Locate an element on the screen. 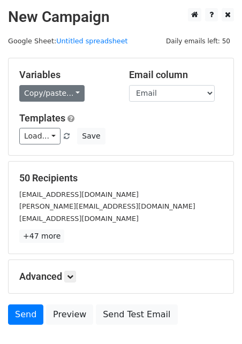  h5: Email column is located at coordinates (175, 75).